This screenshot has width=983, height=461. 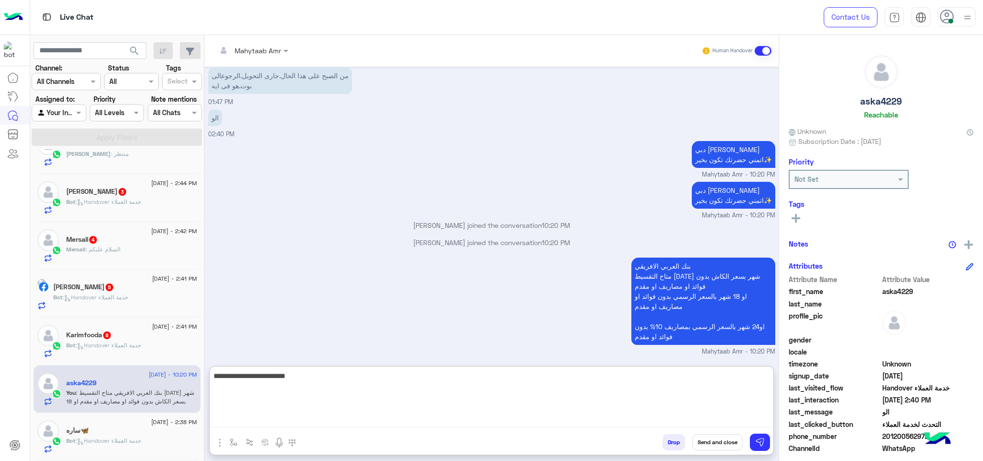 I want to click on p: Live Chat, so click(x=77, y=17).